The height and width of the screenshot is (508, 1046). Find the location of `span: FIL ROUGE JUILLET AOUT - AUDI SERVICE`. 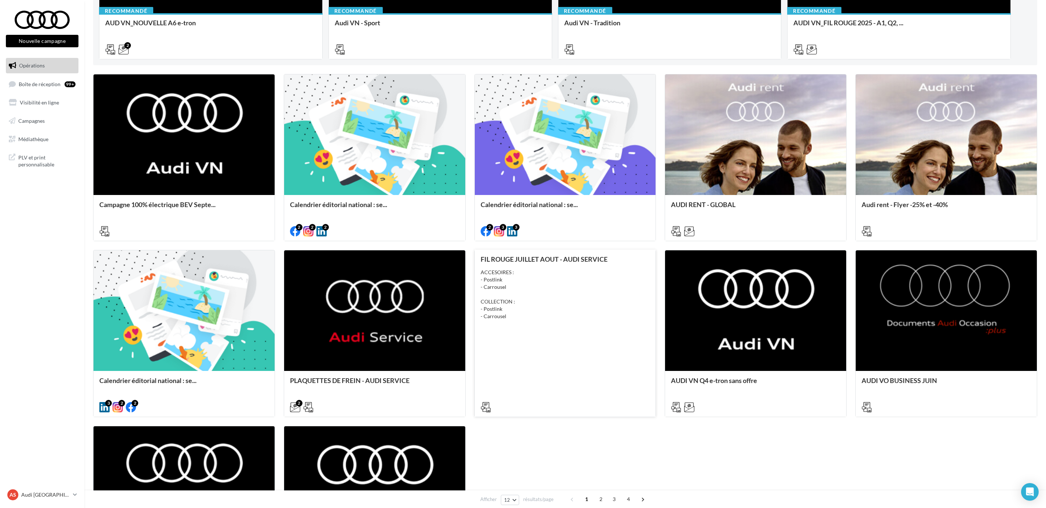

span: FIL ROUGE JUILLET AOUT - AUDI SERVICE is located at coordinates (544, 259).